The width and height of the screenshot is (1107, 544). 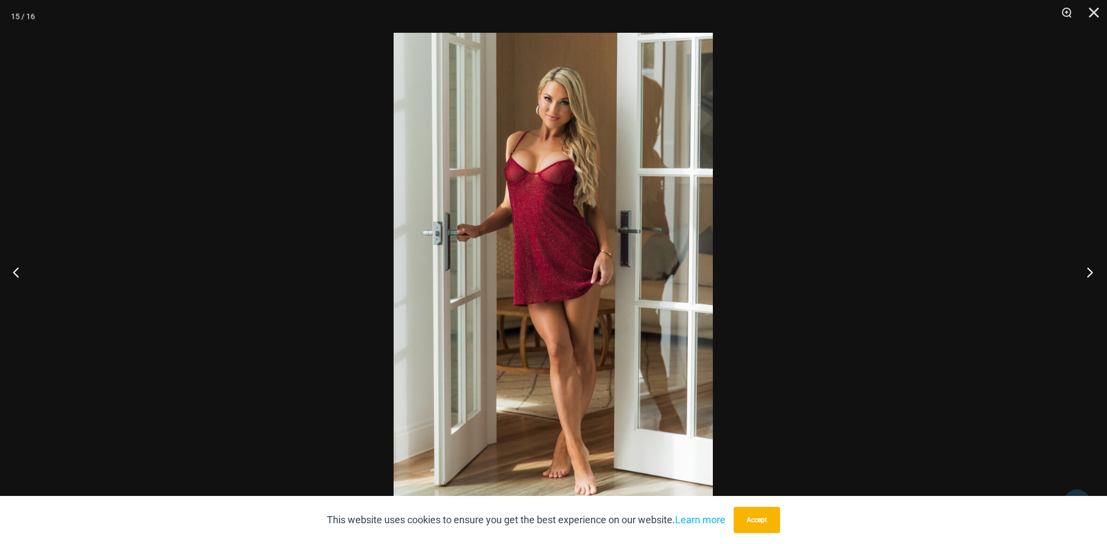 I want to click on div: 15 / 16, so click(x=23, y=16).